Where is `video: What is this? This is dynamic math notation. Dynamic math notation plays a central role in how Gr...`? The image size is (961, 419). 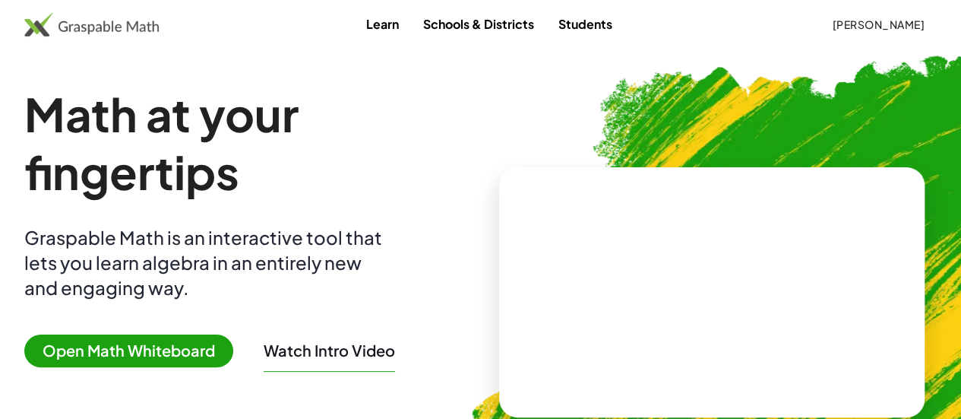 video: What is this? This is dynamic math notation. Dynamic math notation plays a central role in how Gr... is located at coordinates (712, 292).